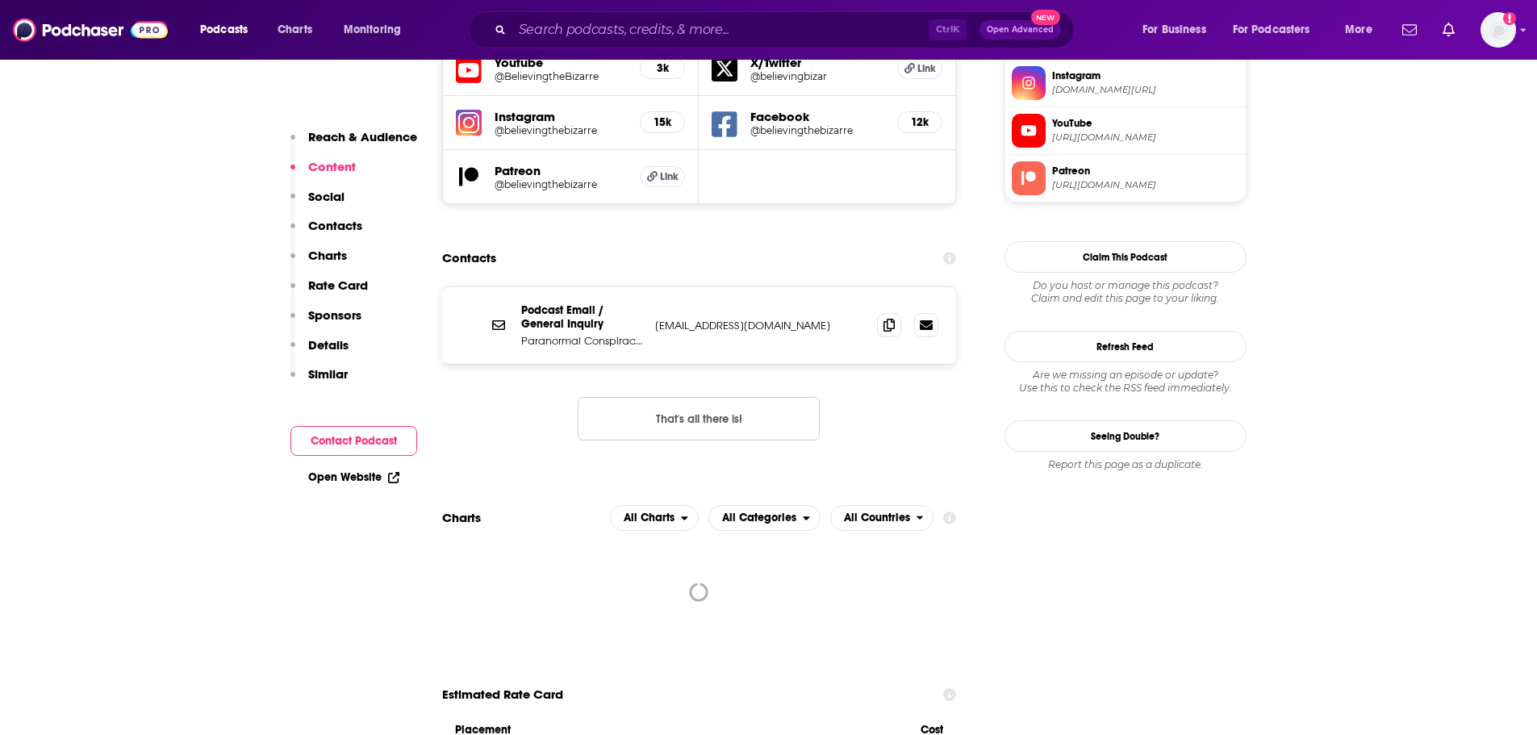  What do you see at coordinates (319, 262) in the screenshot?
I see `button: Charts` at bounding box center [319, 262].